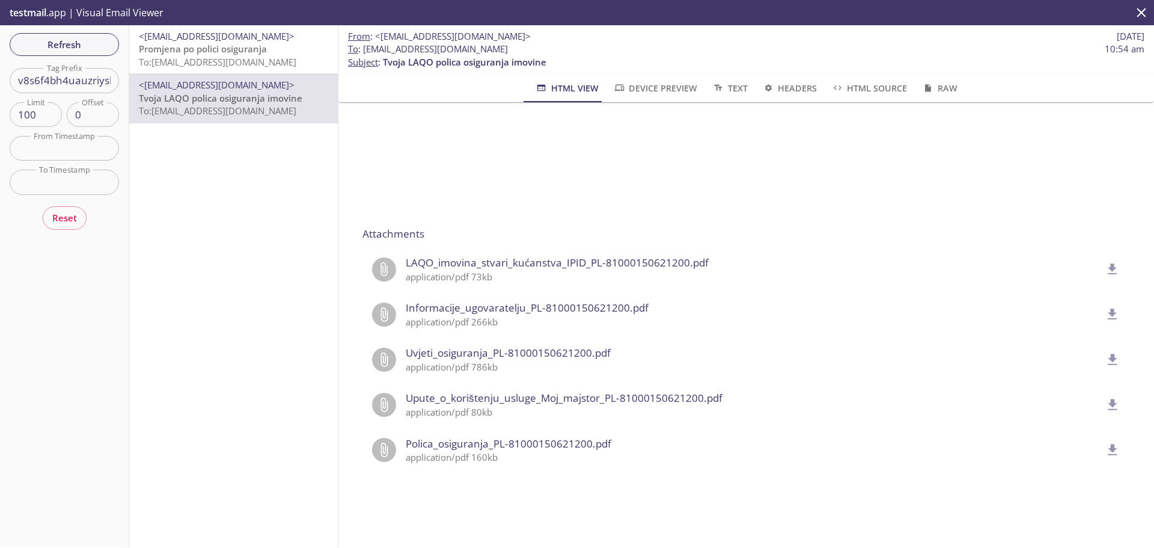 The image size is (1154, 548). I want to click on span: Promjena po polici osiguranja, so click(203, 49).